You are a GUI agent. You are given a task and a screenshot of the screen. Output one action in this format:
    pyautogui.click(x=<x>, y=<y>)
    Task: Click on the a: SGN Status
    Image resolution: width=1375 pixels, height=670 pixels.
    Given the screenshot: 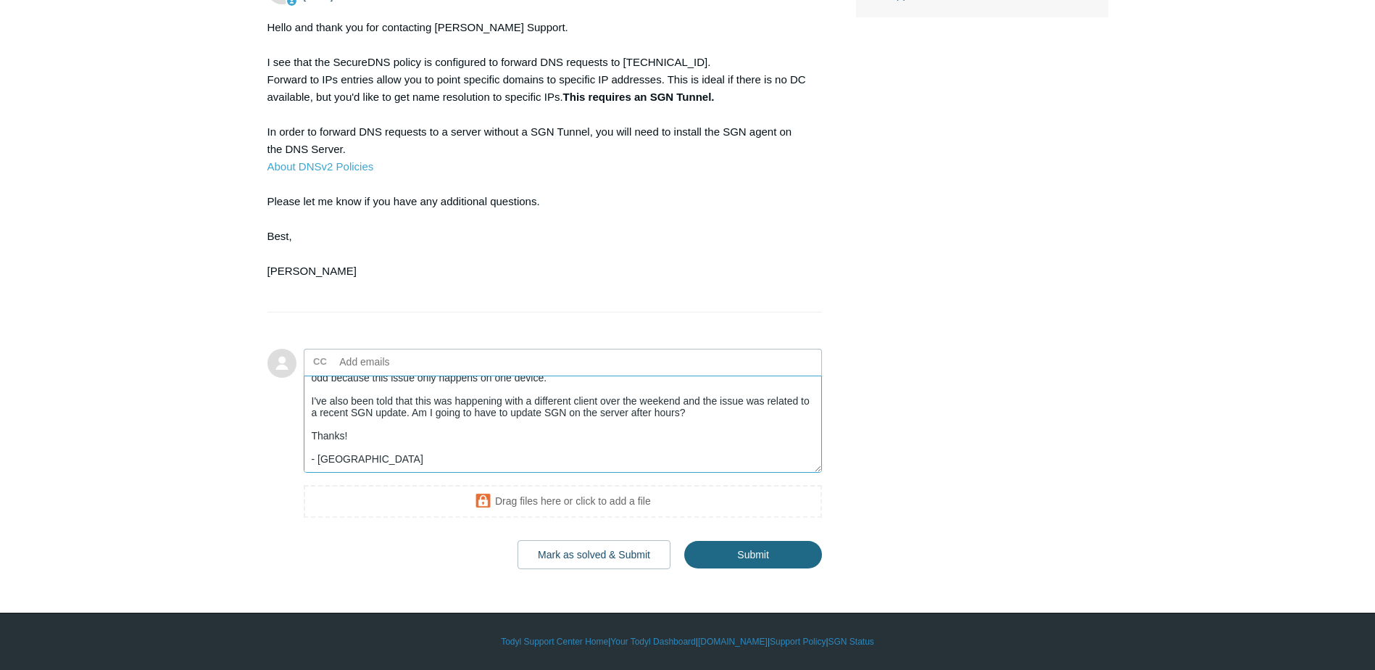 What is the action you would take?
    pyautogui.click(x=851, y=641)
    